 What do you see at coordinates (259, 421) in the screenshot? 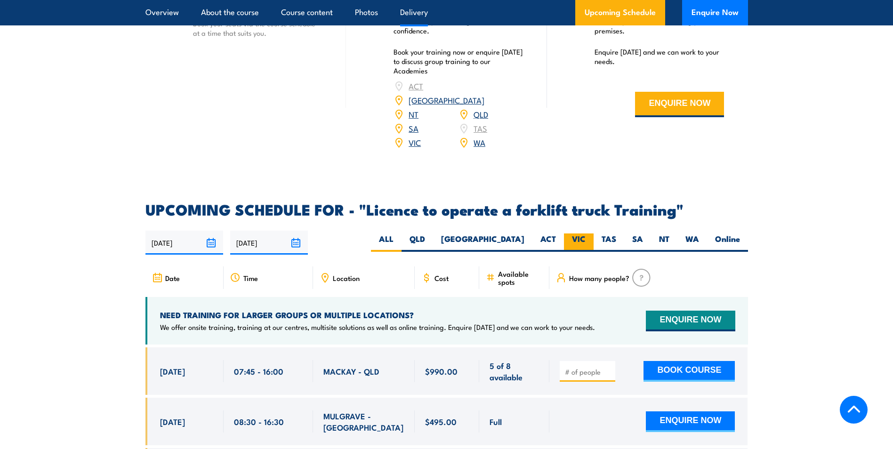
I see `span: 08:30 - 16:30` at bounding box center [259, 421].